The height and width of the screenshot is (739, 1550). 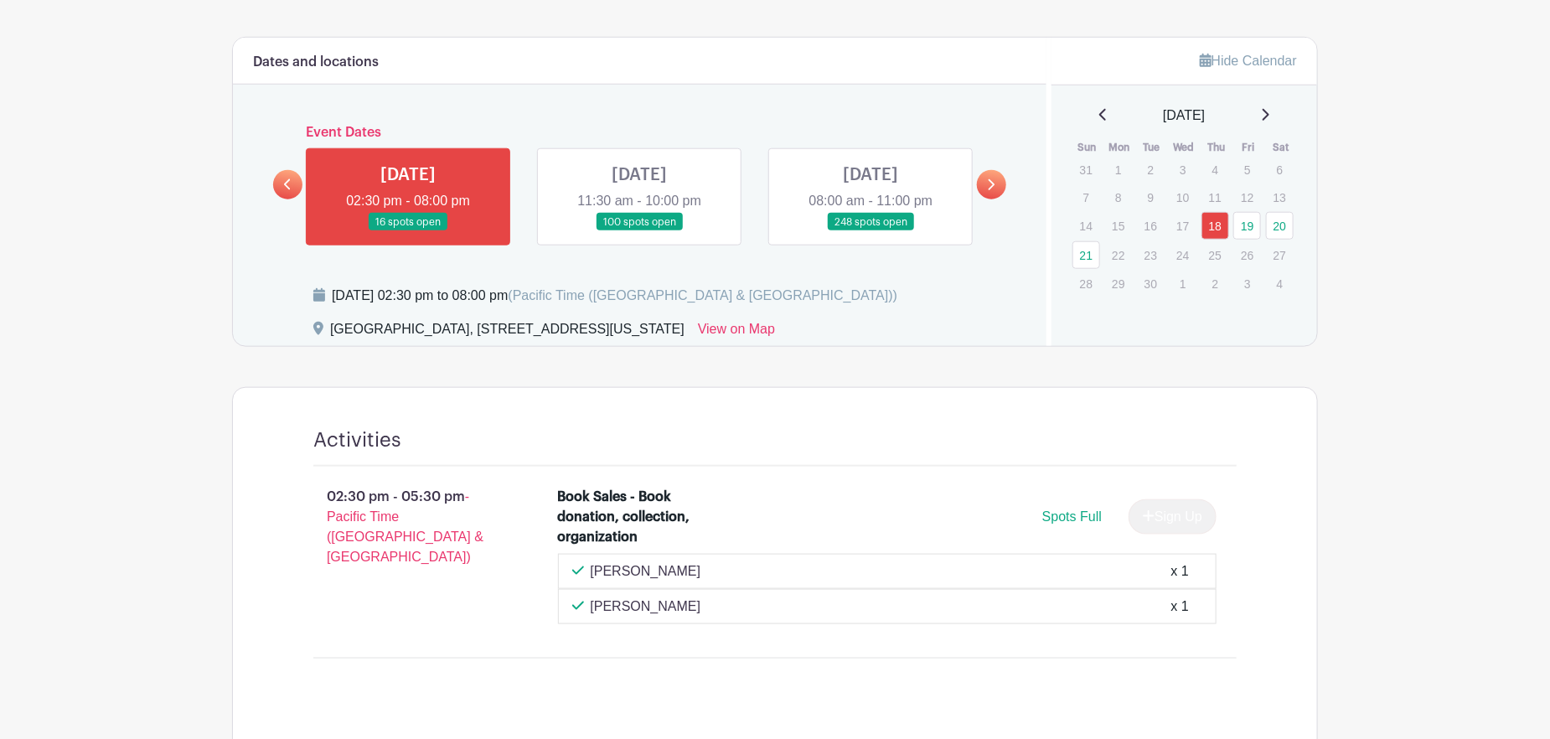 What do you see at coordinates (1117, 197) in the screenshot?
I see `p: 8` at bounding box center [1117, 197].